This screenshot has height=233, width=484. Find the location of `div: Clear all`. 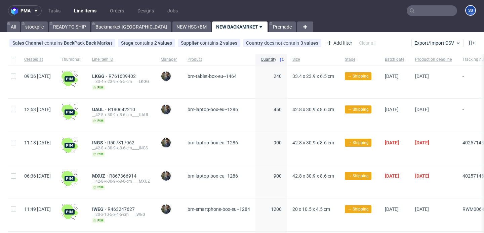

div: Clear all is located at coordinates (367, 43).